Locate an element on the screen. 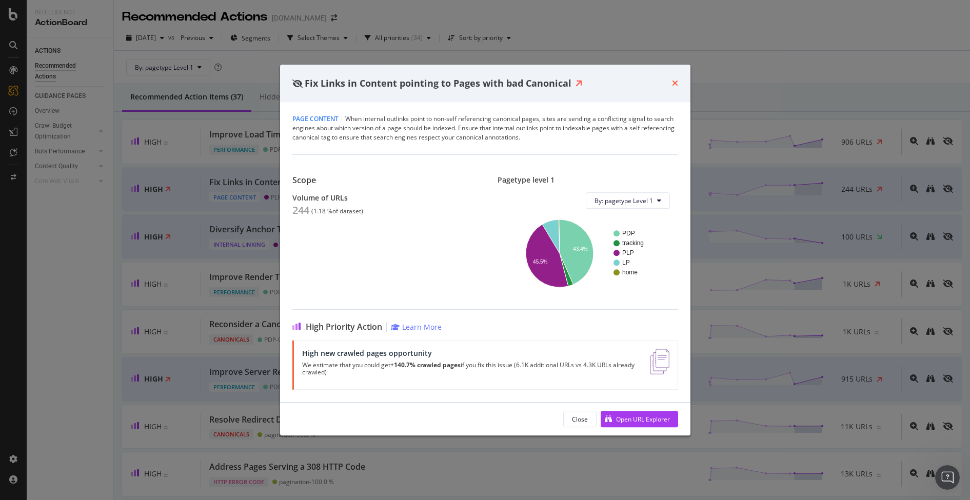  button: By: pagetype Level 1 is located at coordinates (628, 201).